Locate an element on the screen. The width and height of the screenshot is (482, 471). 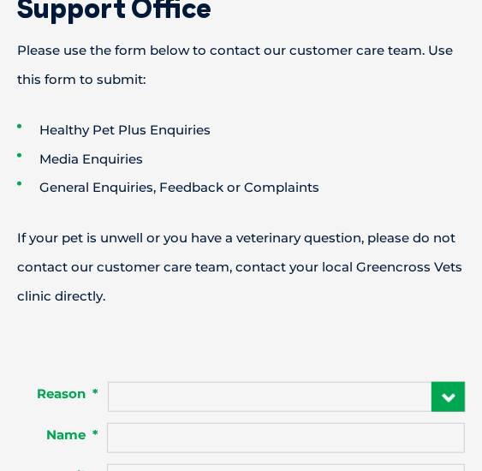
li: Media Enquiries is located at coordinates (241, 159).